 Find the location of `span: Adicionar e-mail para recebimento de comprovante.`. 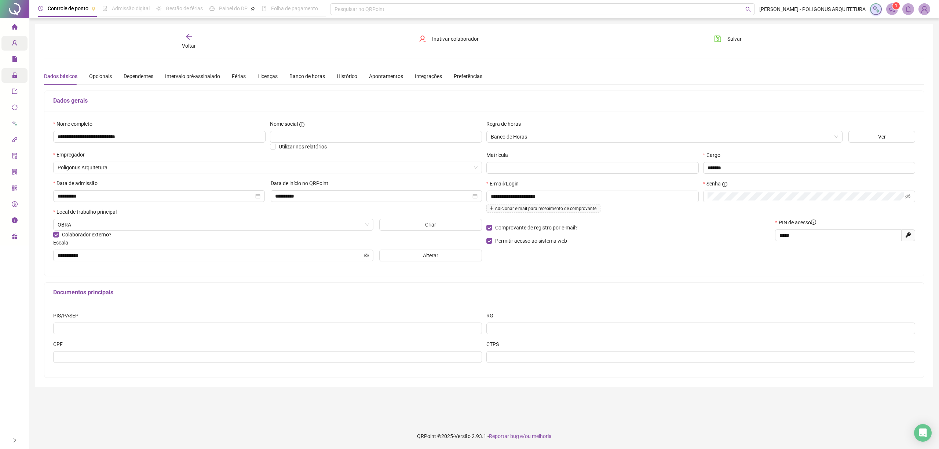

span: Adicionar e-mail para recebimento de comprovante. is located at coordinates (543, 209).